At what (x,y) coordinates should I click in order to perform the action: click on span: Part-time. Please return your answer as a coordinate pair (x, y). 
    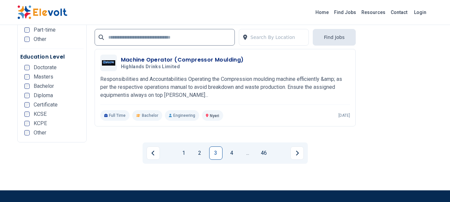
    Looking at the image, I should click on (45, 30).